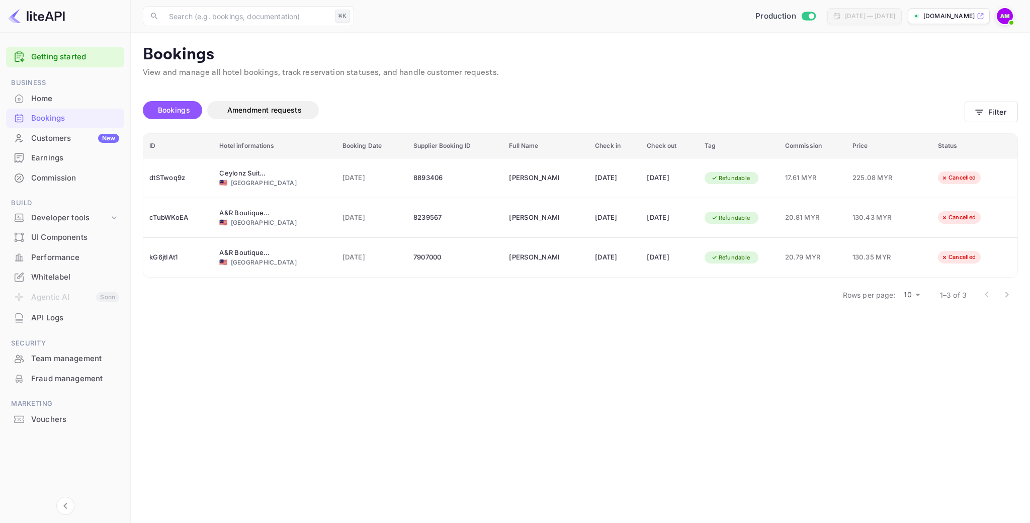  I want to click on div: Refundable, so click(731, 178).